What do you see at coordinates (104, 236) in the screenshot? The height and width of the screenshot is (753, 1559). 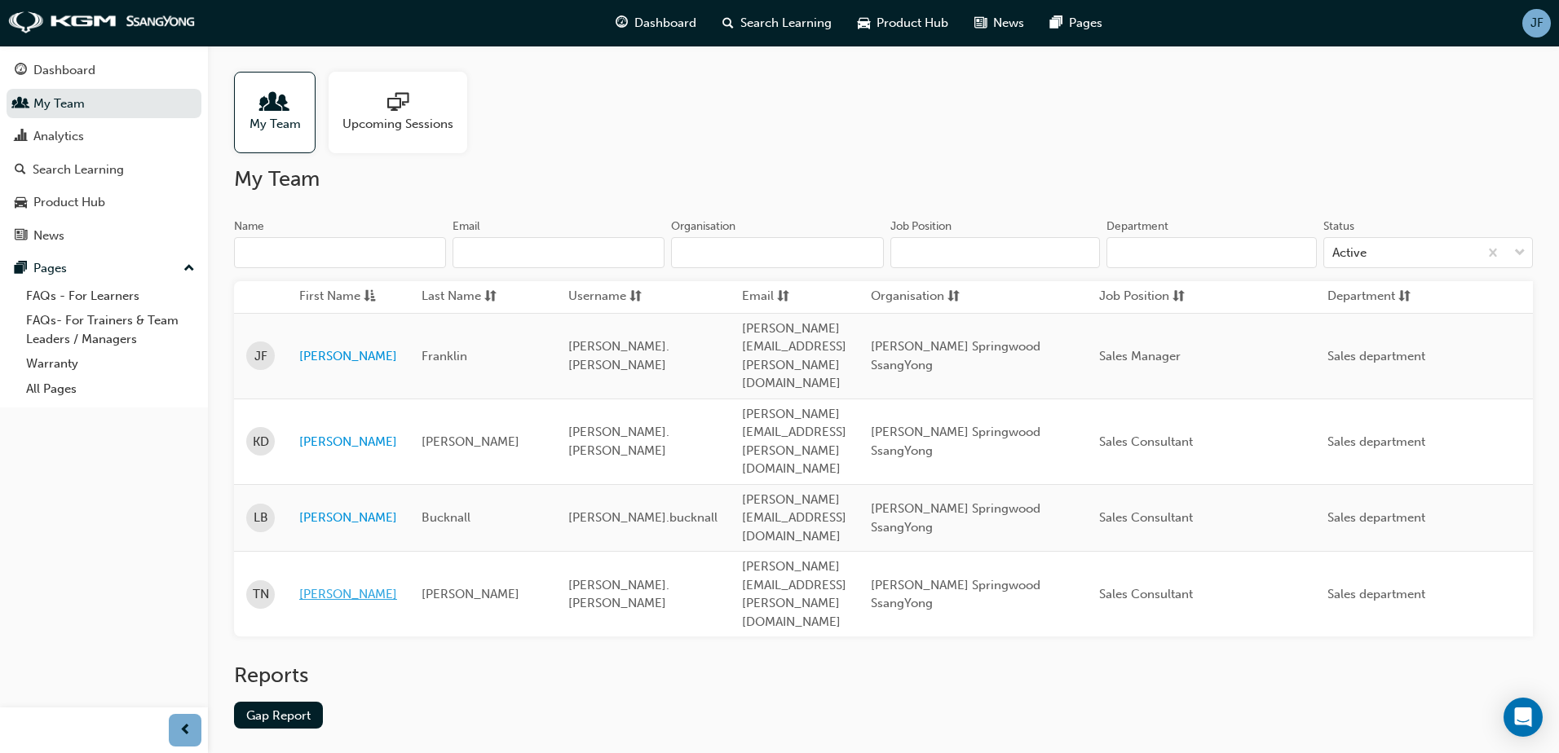 I see `a: News` at bounding box center [104, 236].